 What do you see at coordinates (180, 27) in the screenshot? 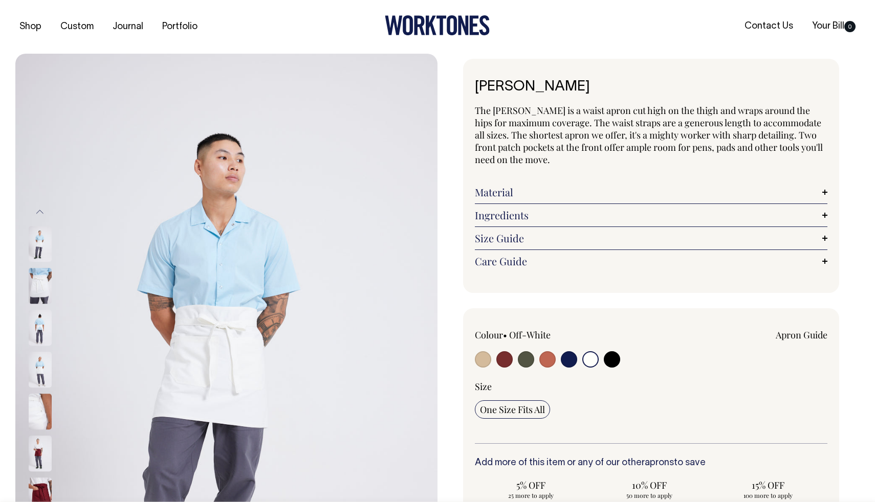
I see `a: Portfolio` at bounding box center [180, 27].